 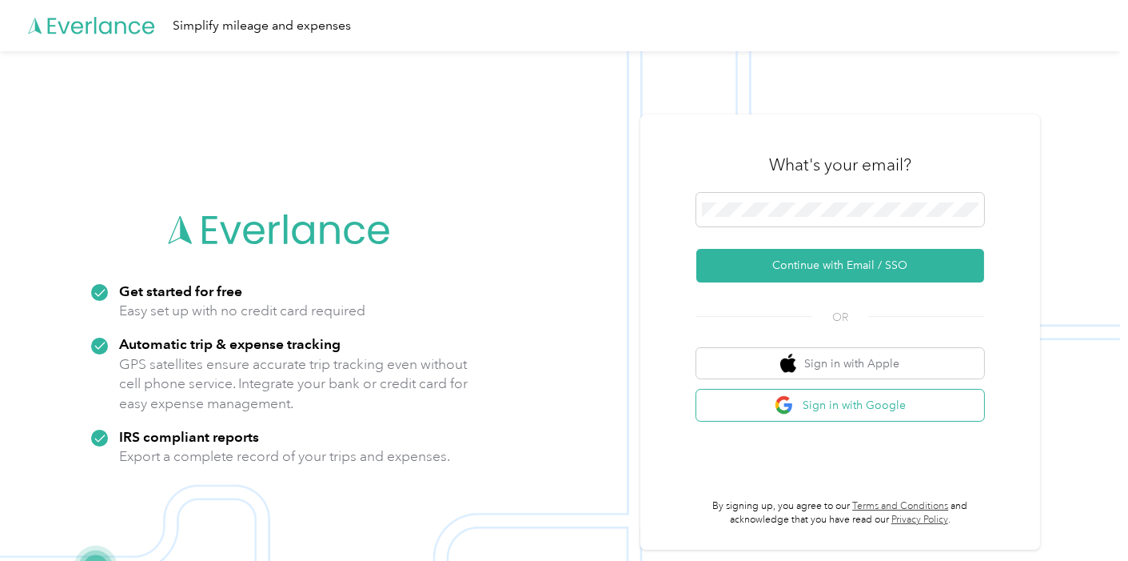 I want to click on strong: IRS compliant reports, so click(x=189, y=436).